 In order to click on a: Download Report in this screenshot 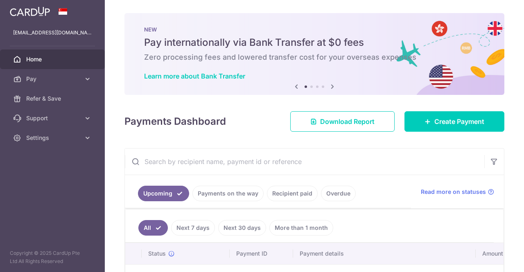, I will do `click(342, 122)`.